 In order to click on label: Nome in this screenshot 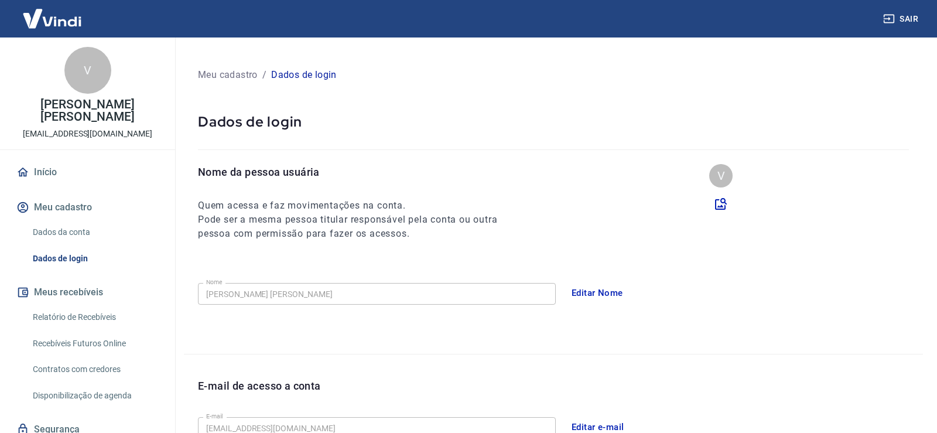, I will do `click(214, 282)`.